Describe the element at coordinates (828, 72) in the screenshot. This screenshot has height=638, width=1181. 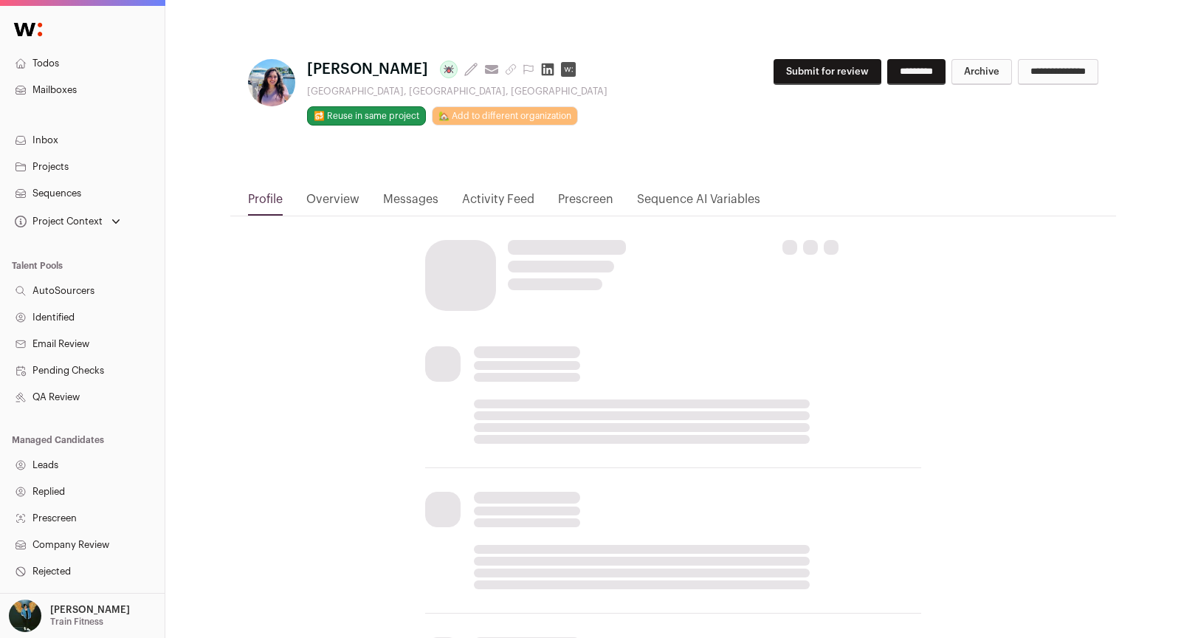
I see `button: Submit for review` at that location.